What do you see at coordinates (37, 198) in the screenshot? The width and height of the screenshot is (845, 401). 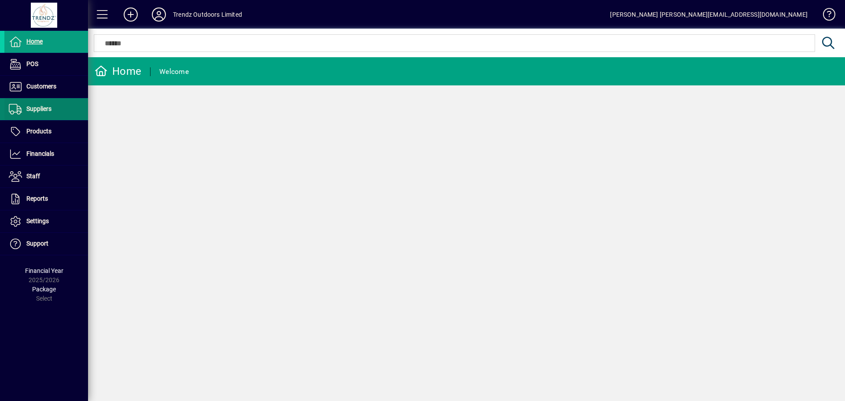 I see `span: Reports` at bounding box center [37, 198].